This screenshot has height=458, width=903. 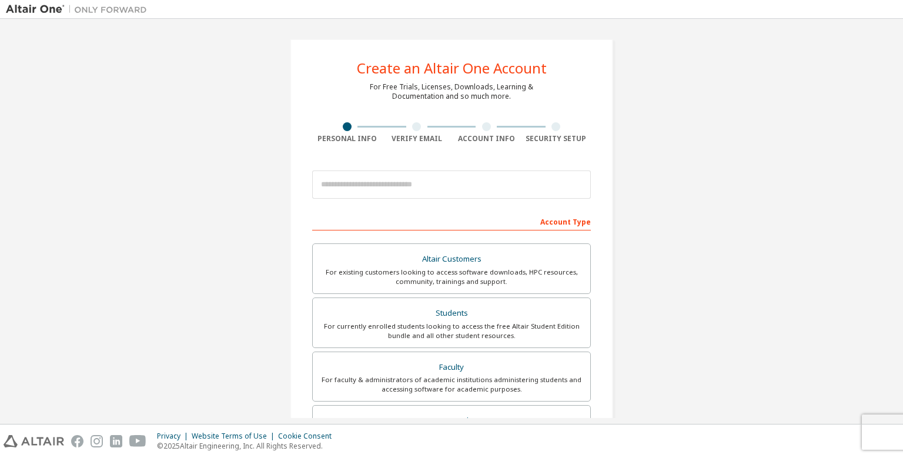 What do you see at coordinates (96, 441) in the screenshot?
I see `img: instagram.svg` at bounding box center [96, 441].